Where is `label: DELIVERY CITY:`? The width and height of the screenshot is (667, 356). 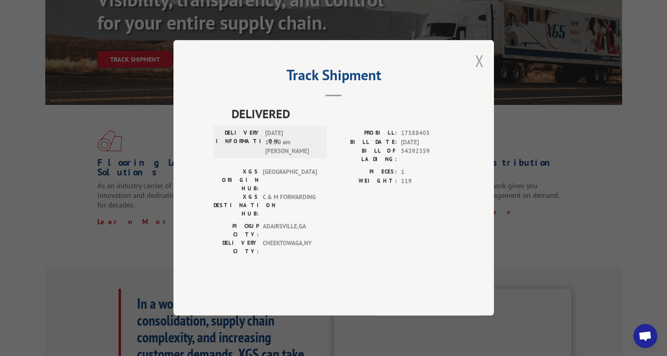 label: DELIVERY CITY: is located at coordinates (236, 248).